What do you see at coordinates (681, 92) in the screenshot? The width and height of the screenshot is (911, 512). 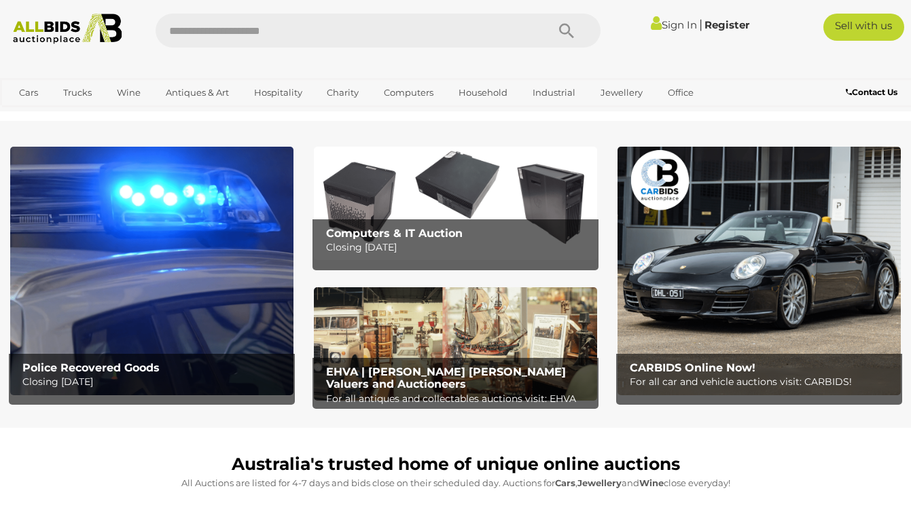 I see `a: Office` at bounding box center [681, 92].